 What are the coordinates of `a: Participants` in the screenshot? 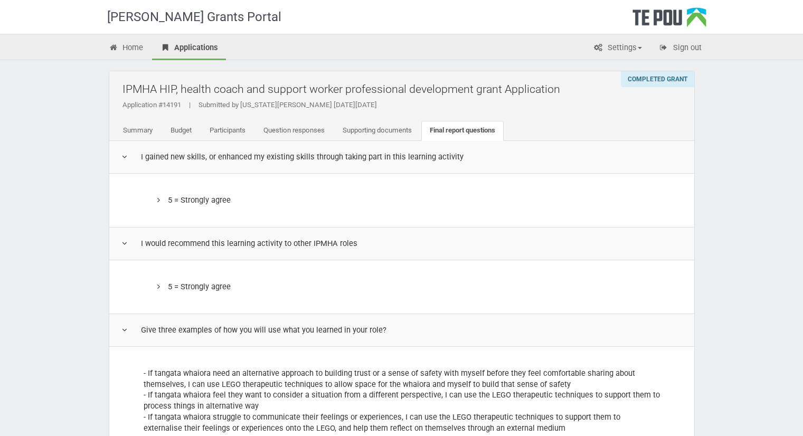 It's located at (228, 131).